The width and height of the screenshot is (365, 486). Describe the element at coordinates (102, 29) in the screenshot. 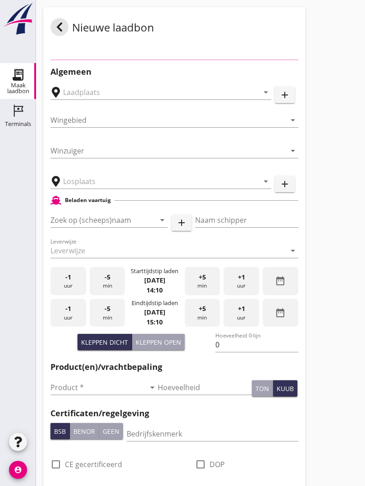

I see `div: Nieuwe laadbon` at that location.